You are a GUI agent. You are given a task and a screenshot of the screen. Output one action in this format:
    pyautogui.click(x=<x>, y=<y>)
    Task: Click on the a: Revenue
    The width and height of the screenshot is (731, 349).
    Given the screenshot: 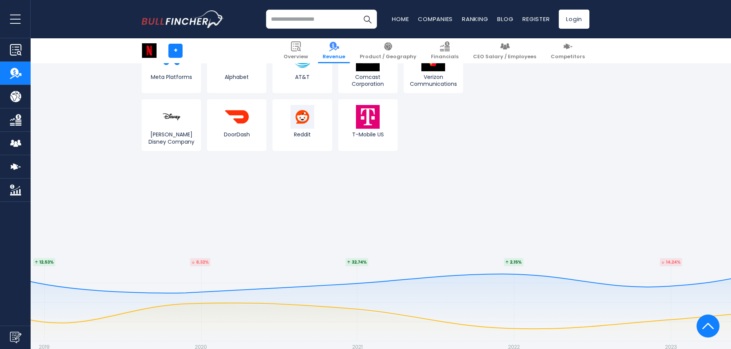 What is the action you would take?
    pyautogui.click(x=334, y=51)
    